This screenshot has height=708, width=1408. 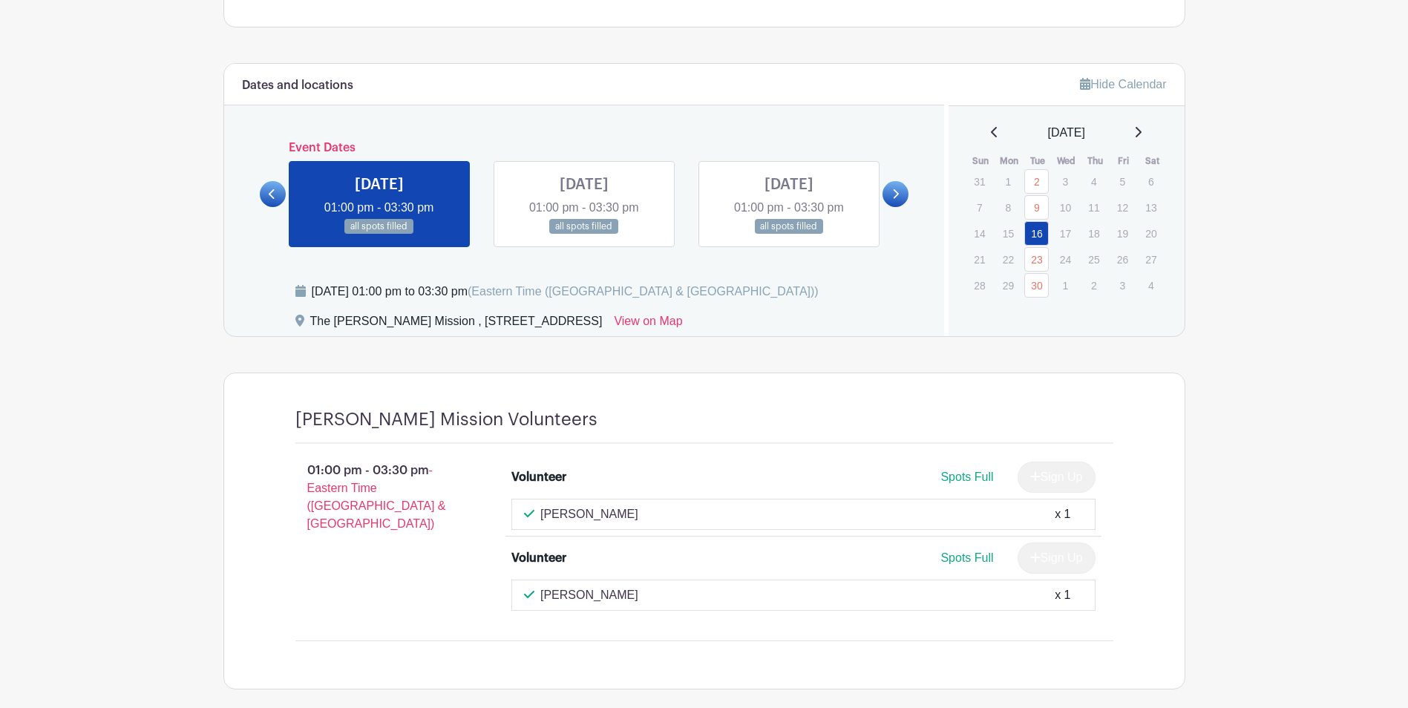 What do you see at coordinates (1065, 259) in the screenshot?
I see `p: 24` at bounding box center [1065, 259].